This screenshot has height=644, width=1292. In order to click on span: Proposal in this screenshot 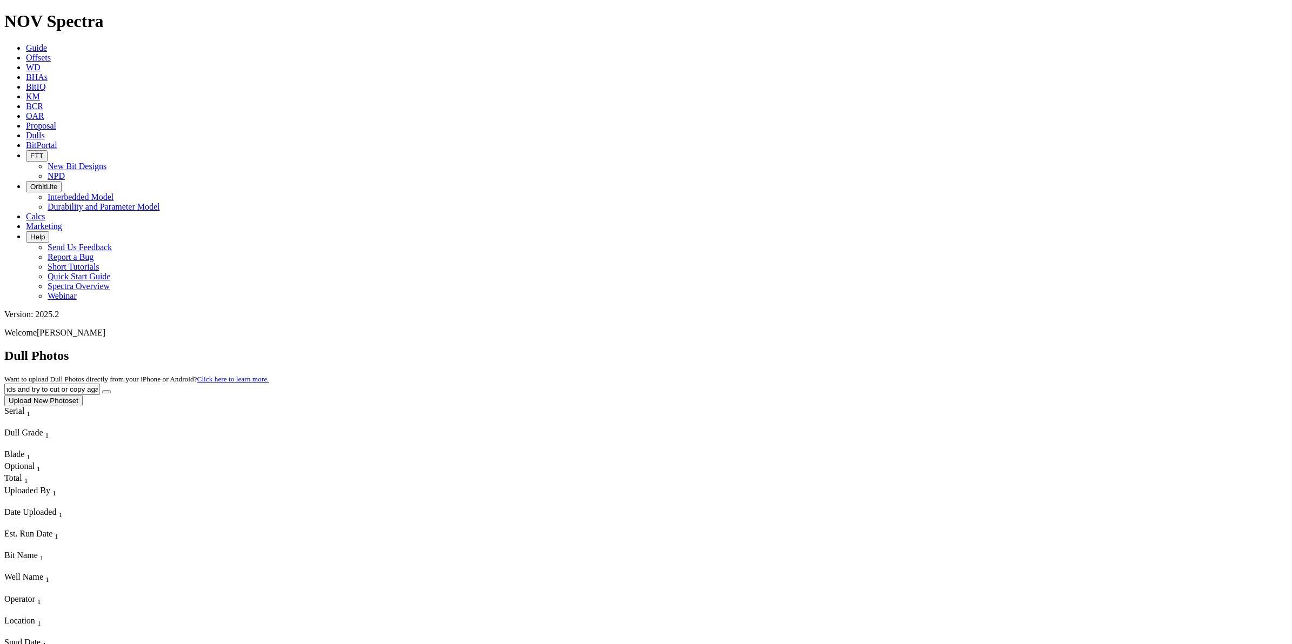, I will do `click(41, 125)`.